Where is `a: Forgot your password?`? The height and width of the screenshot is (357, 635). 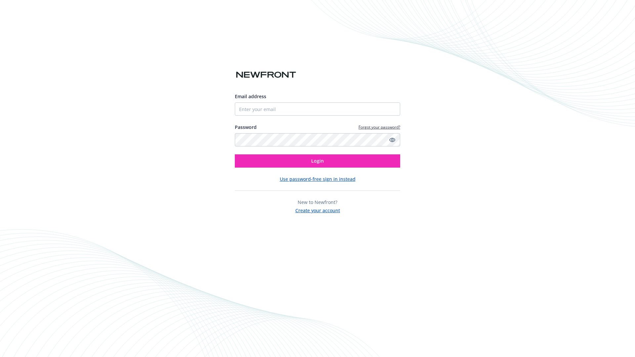 a: Forgot your password? is located at coordinates (379, 127).